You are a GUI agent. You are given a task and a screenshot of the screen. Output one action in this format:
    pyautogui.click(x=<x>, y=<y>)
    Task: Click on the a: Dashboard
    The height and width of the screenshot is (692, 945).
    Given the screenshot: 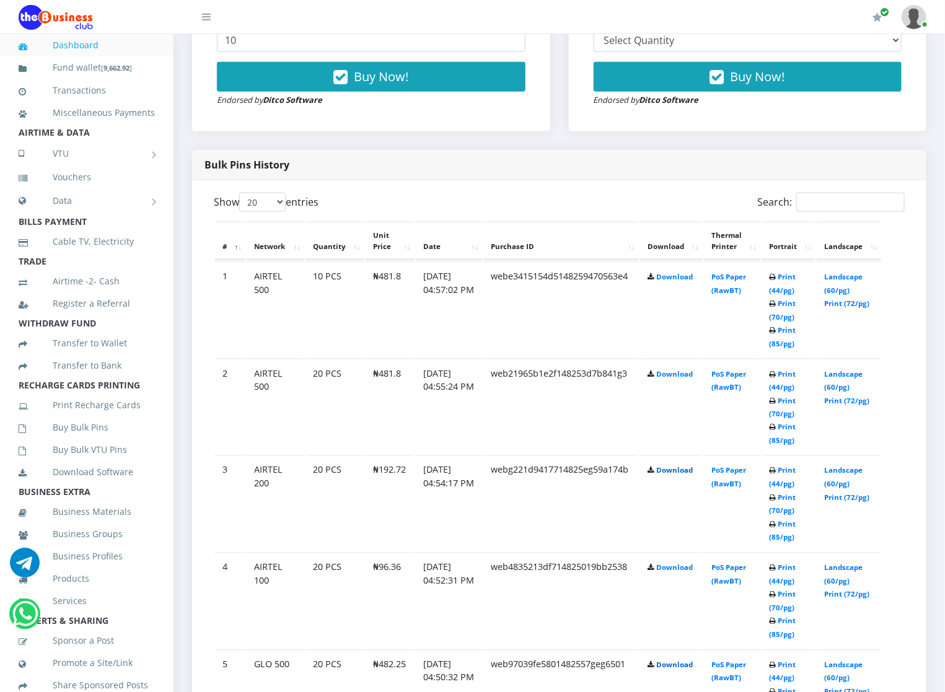 What is the action you would take?
    pyautogui.click(x=87, y=45)
    